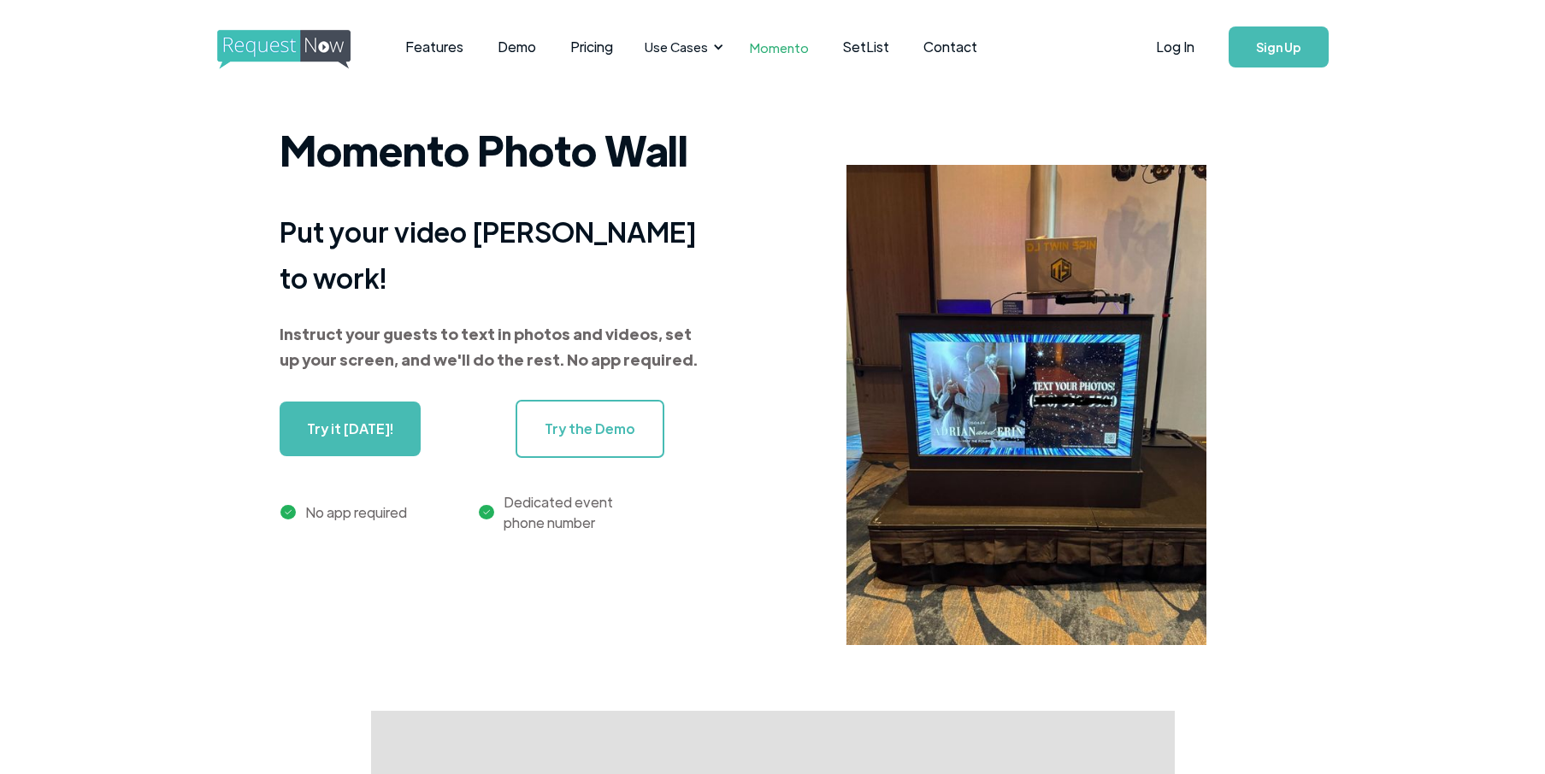 The image size is (1545, 774). Describe the element at coordinates (287, 512) in the screenshot. I see `img: green check` at that location.